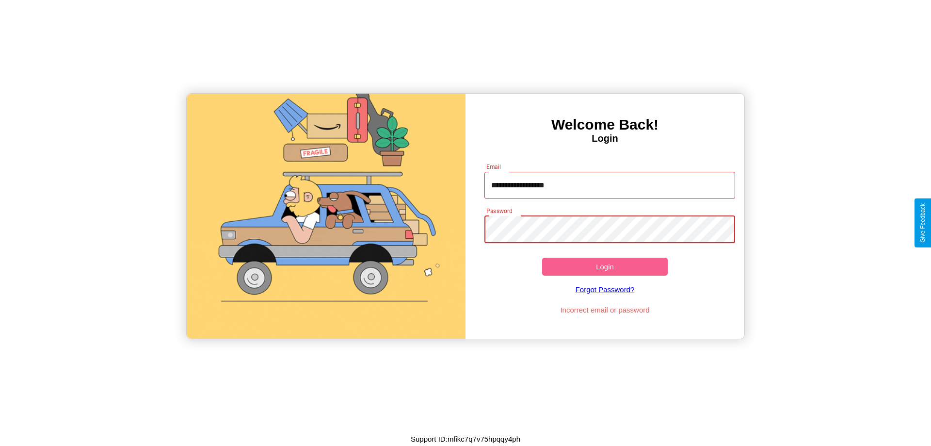  I want to click on a: Forgot Password?, so click(605, 289).